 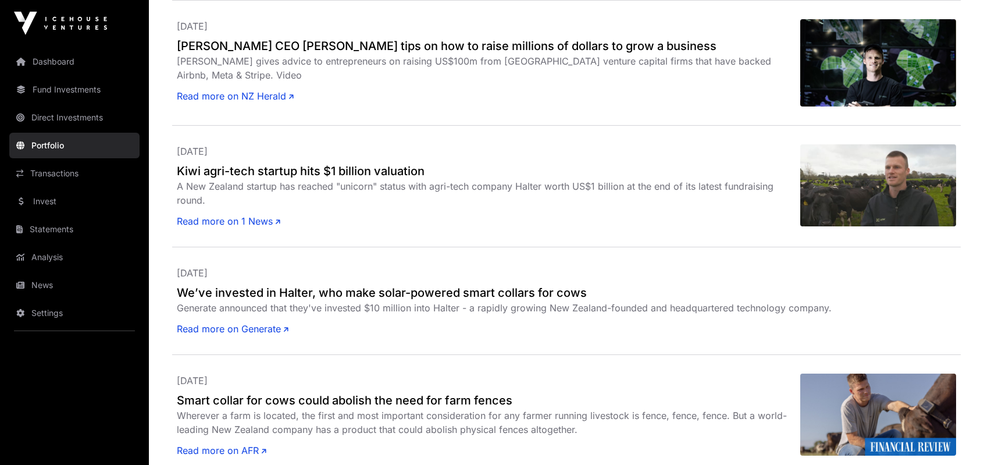 What do you see at coordinates (222, 450) in the screenshot?
I see `a: Read more on AFR` at bounding box center [222, 450].